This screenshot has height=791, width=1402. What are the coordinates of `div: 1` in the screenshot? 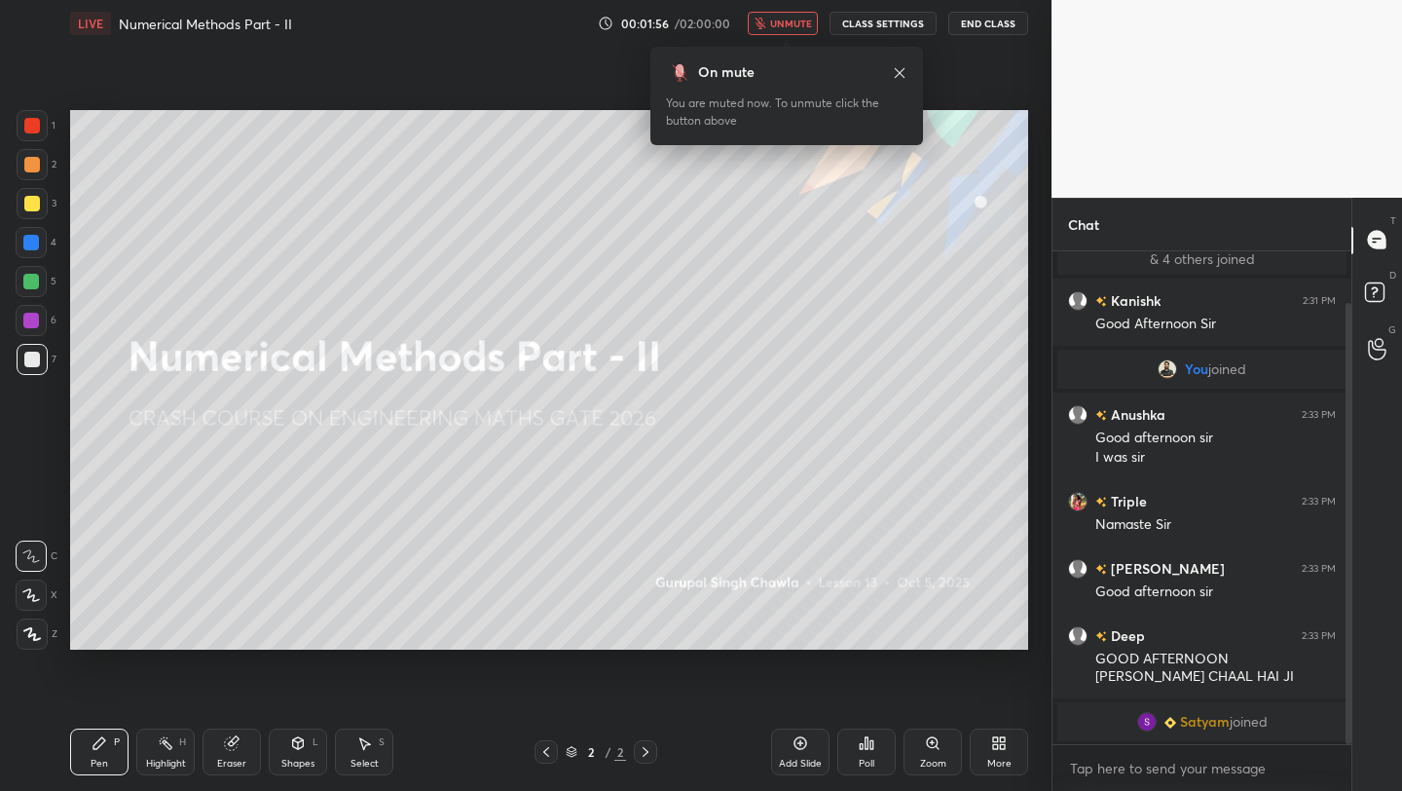 It's located at (36, 126).